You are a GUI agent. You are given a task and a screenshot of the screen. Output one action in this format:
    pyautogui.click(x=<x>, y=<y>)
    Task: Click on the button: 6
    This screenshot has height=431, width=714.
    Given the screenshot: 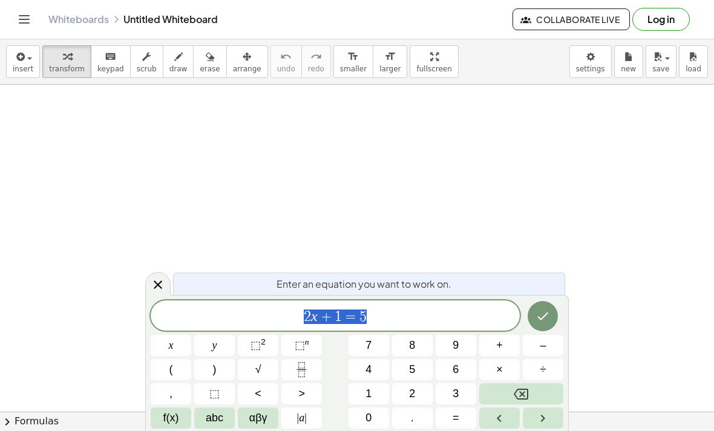 What is the action you would take?
    pyautogui.click(x=456, y=370)
    